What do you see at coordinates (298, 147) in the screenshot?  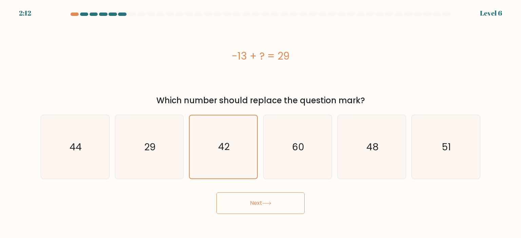 I see `text: 60` at bounding box center [298, 147].